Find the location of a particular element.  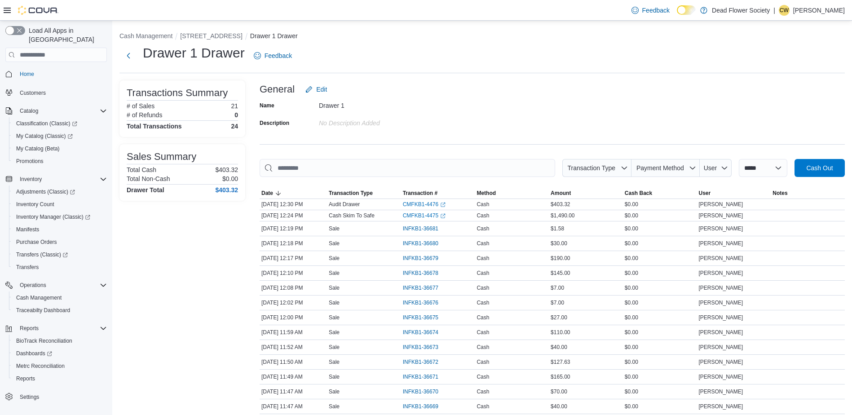

a: Cash Management is located at coordinates (39, 298).